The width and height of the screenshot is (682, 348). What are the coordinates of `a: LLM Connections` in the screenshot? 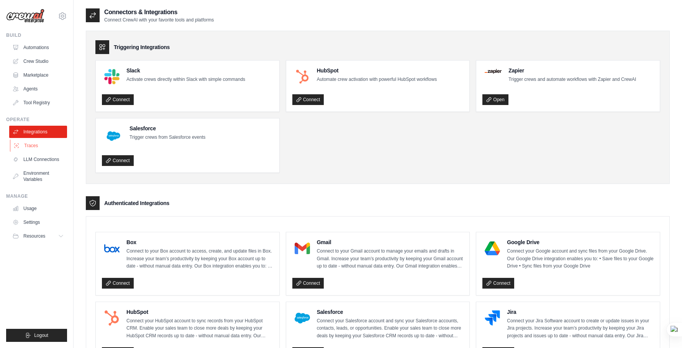 It's located at (38, 159).